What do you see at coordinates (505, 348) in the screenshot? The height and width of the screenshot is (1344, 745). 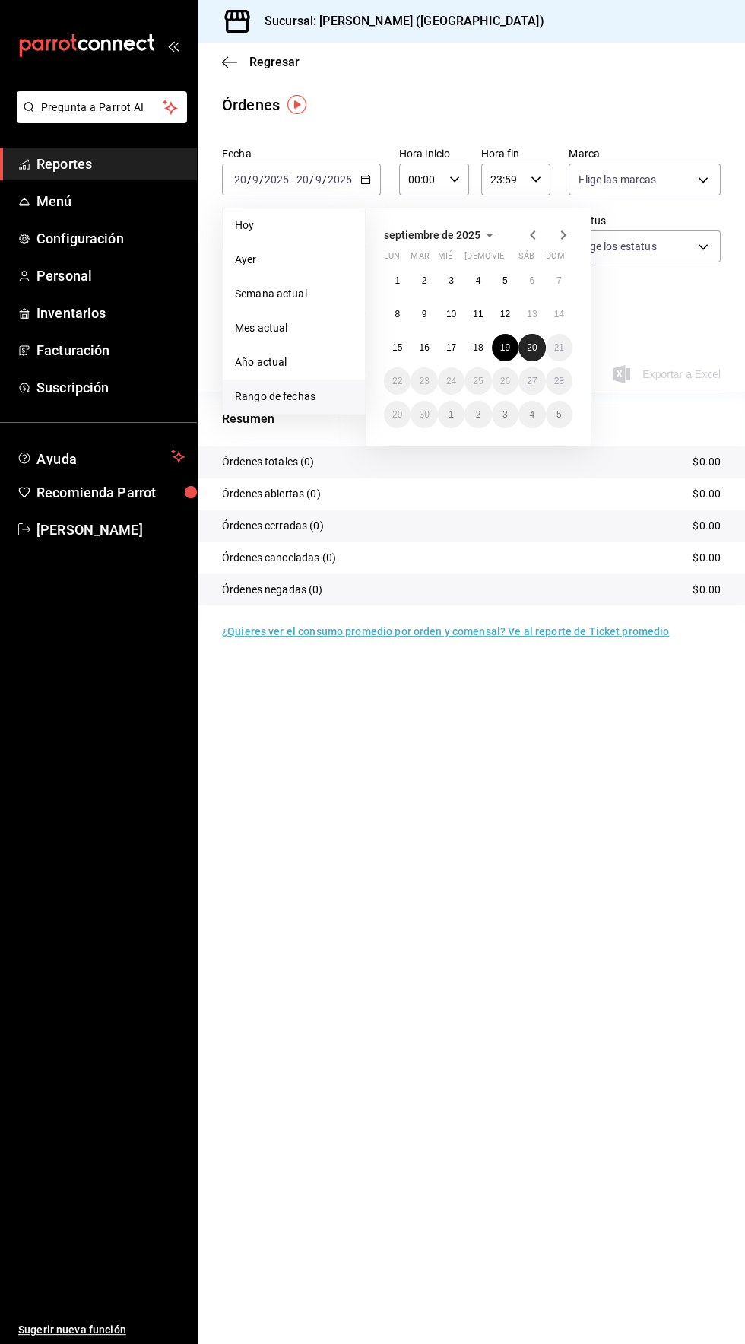 I see `button: 19 de septiembre de 2025` at bounding box center [505, 348].